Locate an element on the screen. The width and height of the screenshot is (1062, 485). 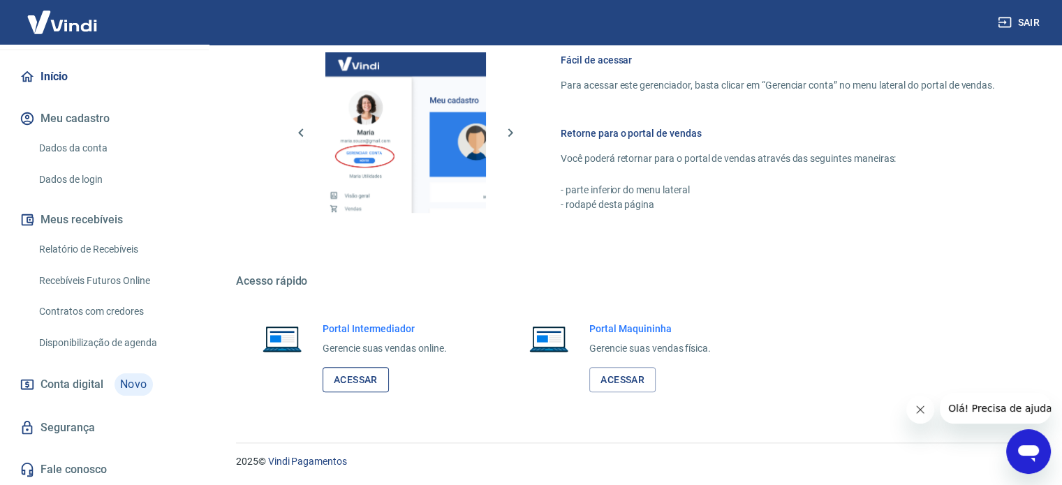
h6: Portal Maquininha is located at coordinates (650, 329).